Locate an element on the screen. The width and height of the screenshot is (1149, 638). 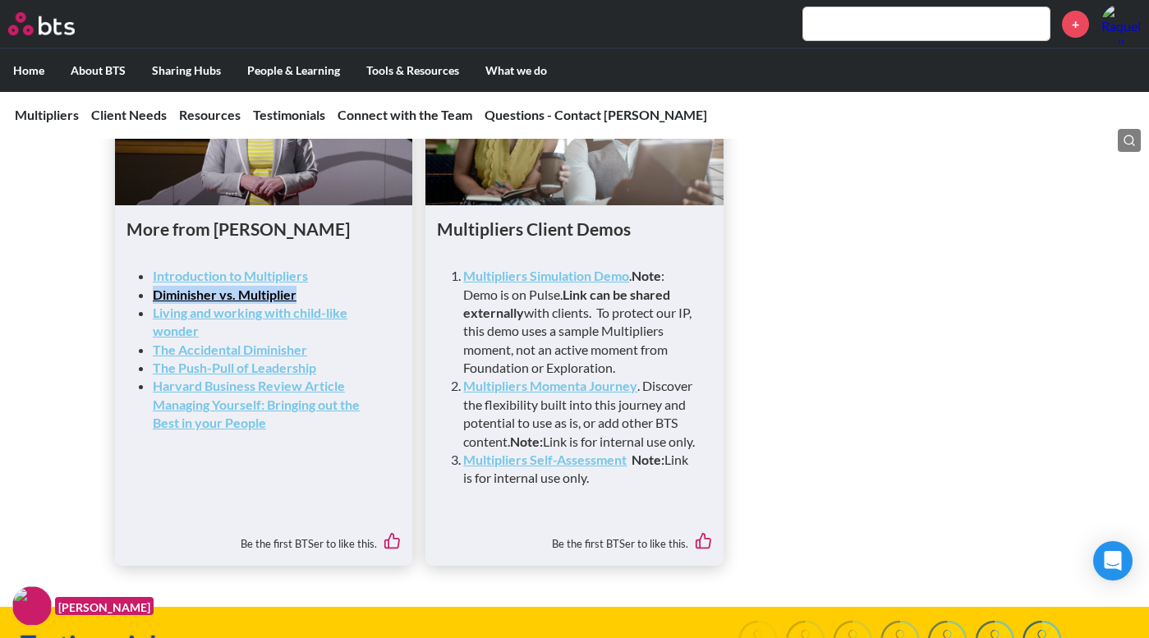
label: People & Learning is located at coordinates (293, 71).